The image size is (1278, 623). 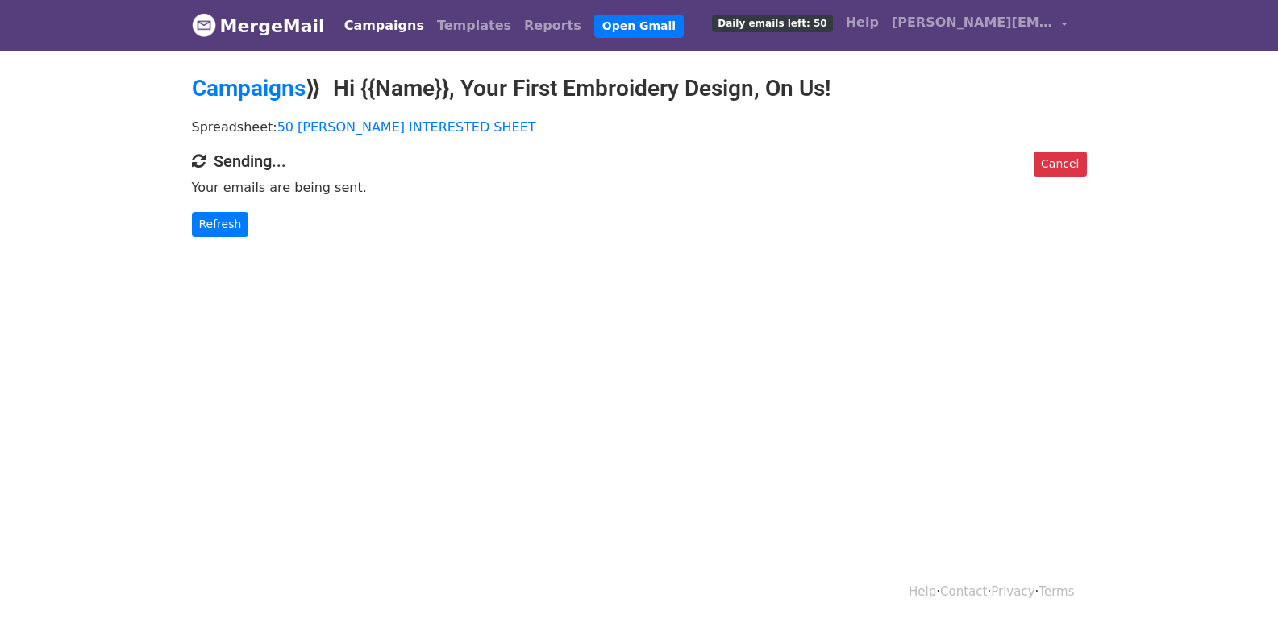 What do you see at coordinates (220, 224) in the screenshot?
I see `a: Refresh` at bounding box center [220, 224].